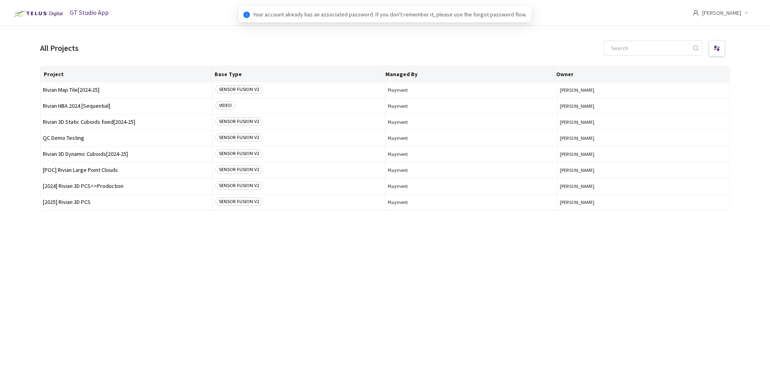  I want to click on th: Base Type, so click(297, 74).